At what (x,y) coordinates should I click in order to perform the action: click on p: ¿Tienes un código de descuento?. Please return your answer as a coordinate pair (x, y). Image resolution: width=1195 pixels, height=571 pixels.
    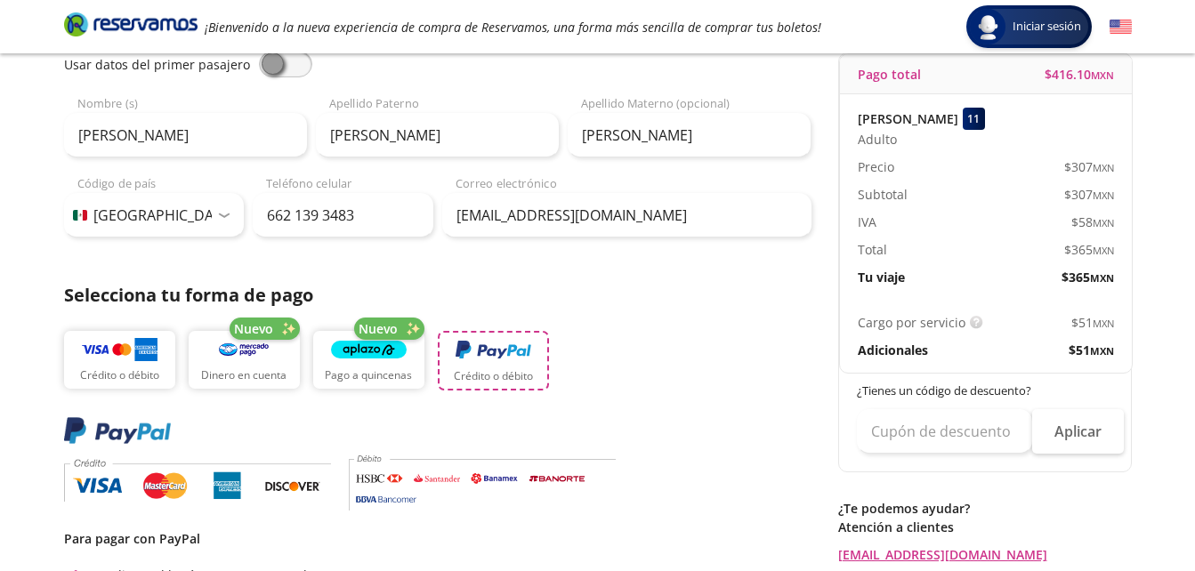
    Looking at the image, I should click on (986, 392).